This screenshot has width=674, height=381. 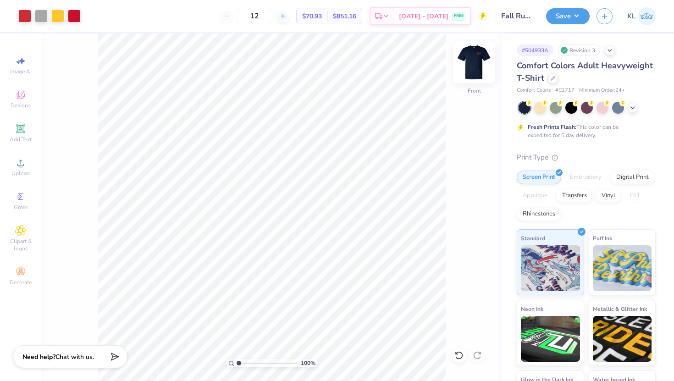 I want to click on div: Revision 3, so click(x=579, y=50).